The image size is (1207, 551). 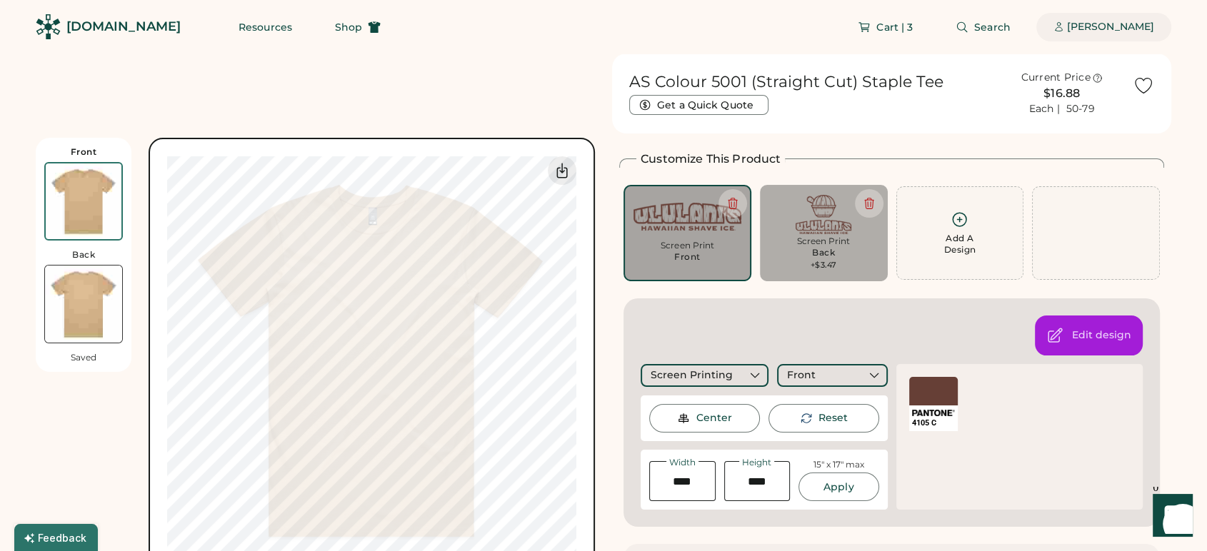 What do you see at coordinates (84, 304) in the screenshot?
I see `img: AS Colour 5001 Tan Back Thumbnail` at bounding box center [84, 304].